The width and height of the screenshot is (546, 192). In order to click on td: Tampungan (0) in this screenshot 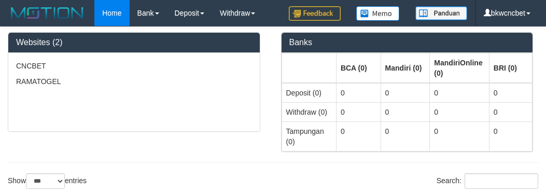, I will do `click(309, 136)`.